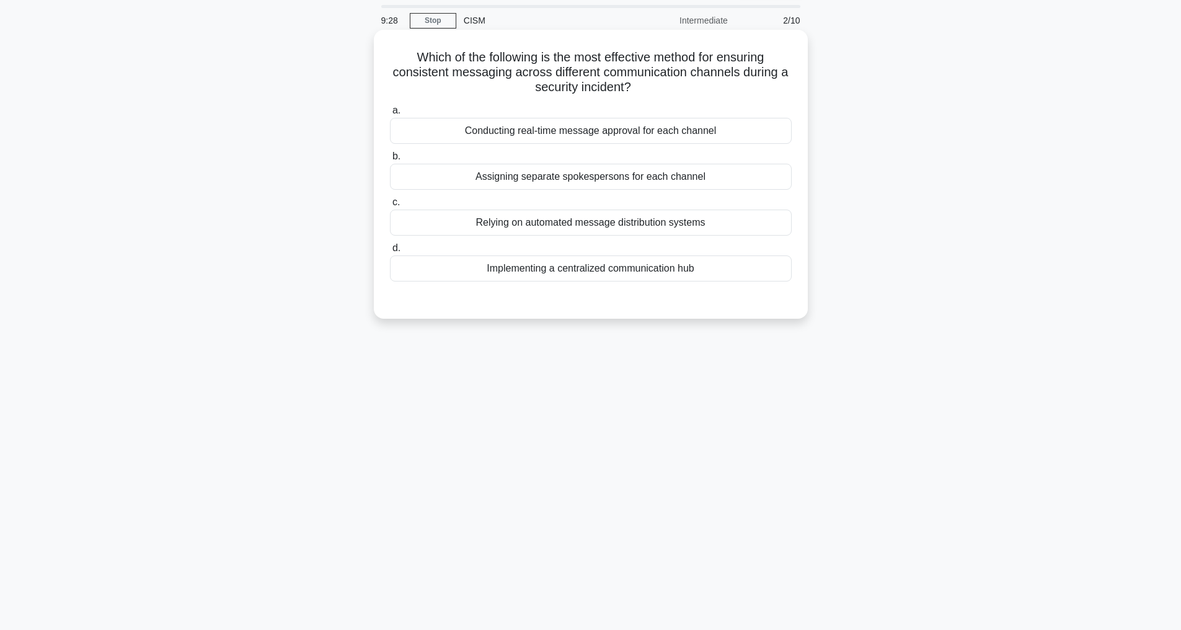  I want to click on div: Assigning separate spokespersons for each channel, so click(591, 177).